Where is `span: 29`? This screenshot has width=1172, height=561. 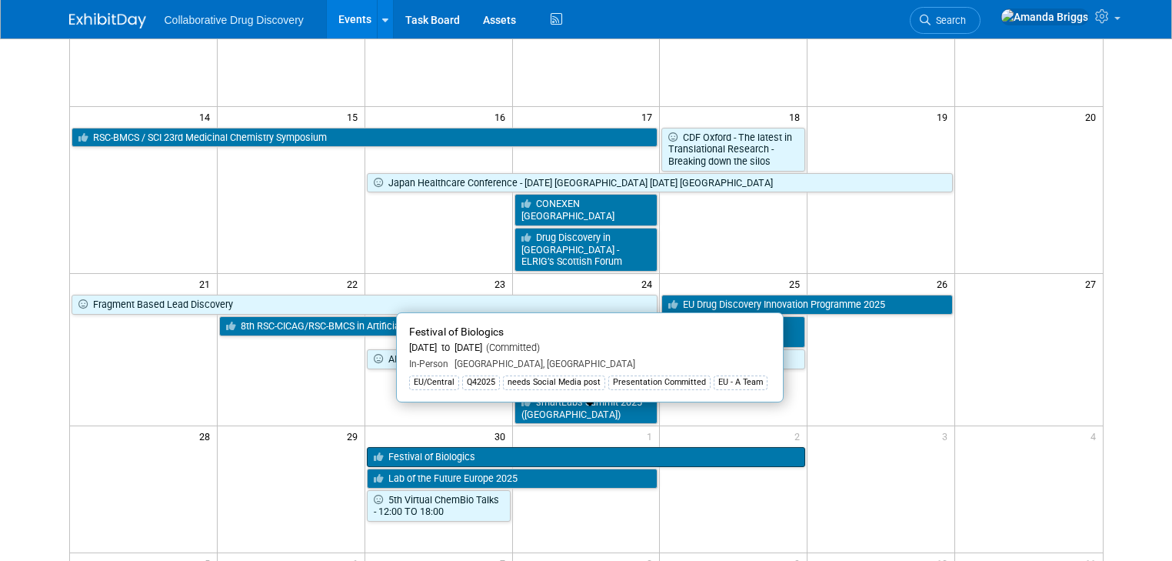
span: 29 is located at coordinates (355, 435).